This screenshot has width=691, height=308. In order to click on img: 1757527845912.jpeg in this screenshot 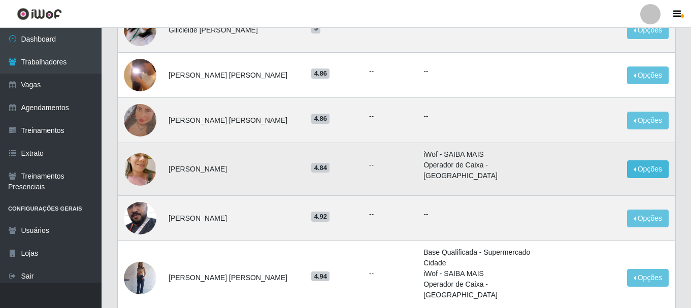, I will do `click(140, 30)`.